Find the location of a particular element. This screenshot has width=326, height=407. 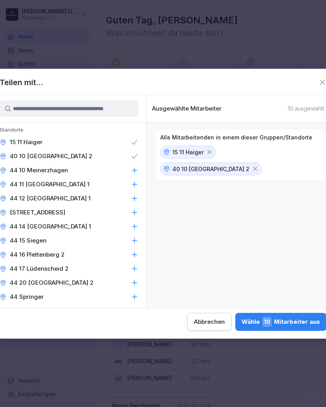

span: 10 is located at coordinates (267, 322).